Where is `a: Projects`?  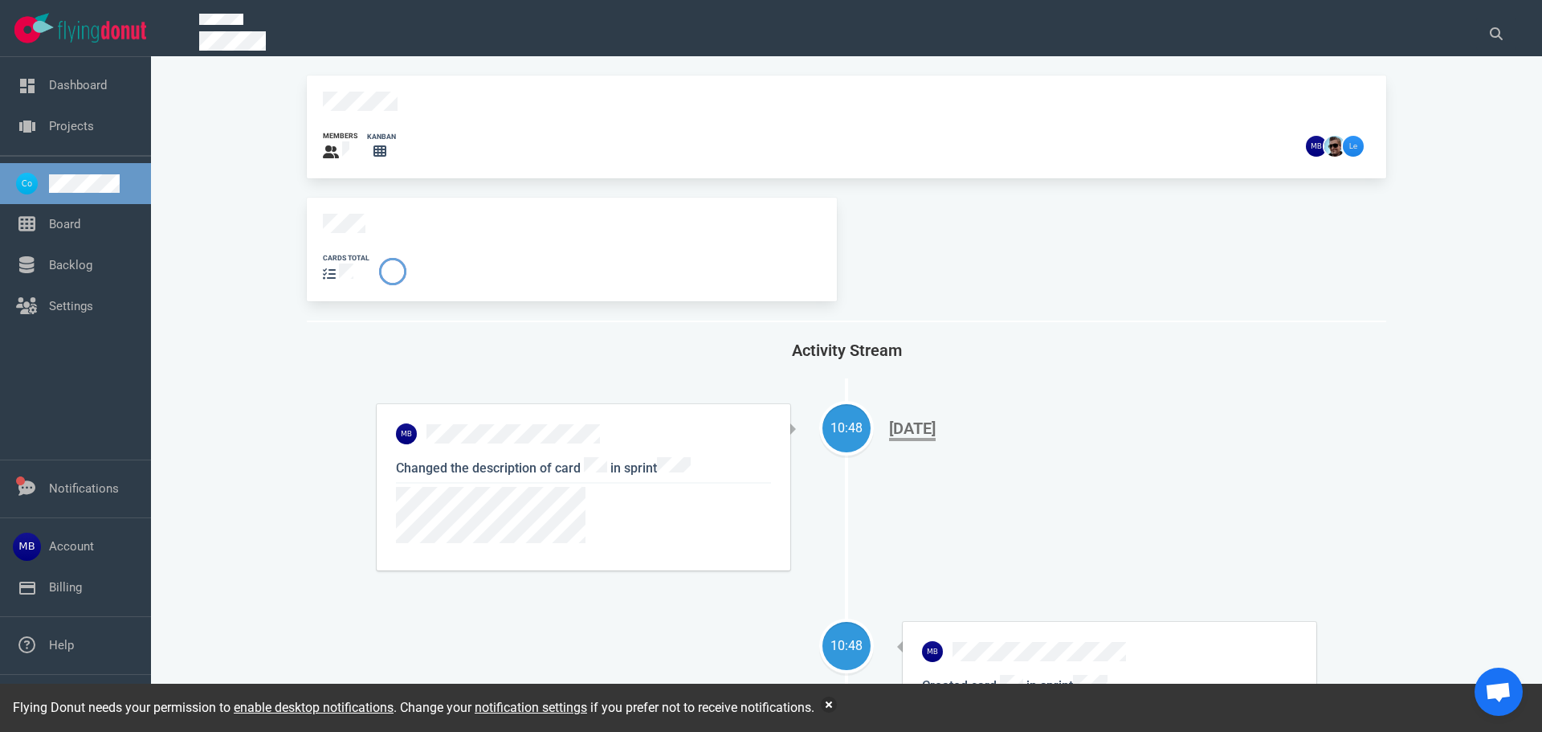
a: Projects is located at coordinates (71, 126).